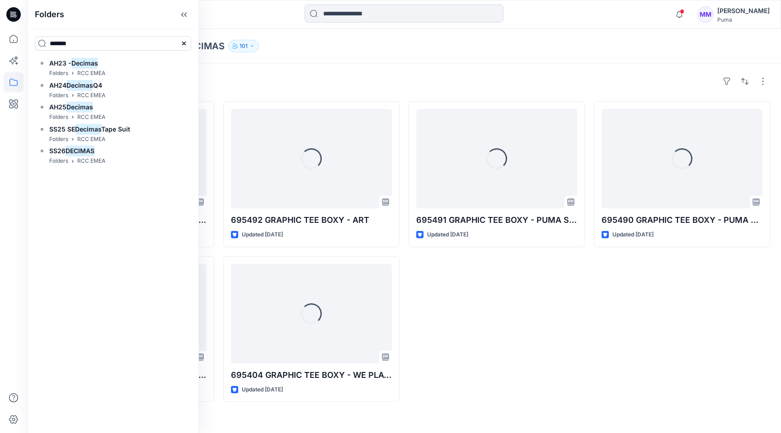 This screenshot has width=781, height=433. Describe the element at coordinates (497, 220) in the screenshot. I see `p: 695491 GRAPHIC TEE BOXY - PUMA SPW 2` at that location.